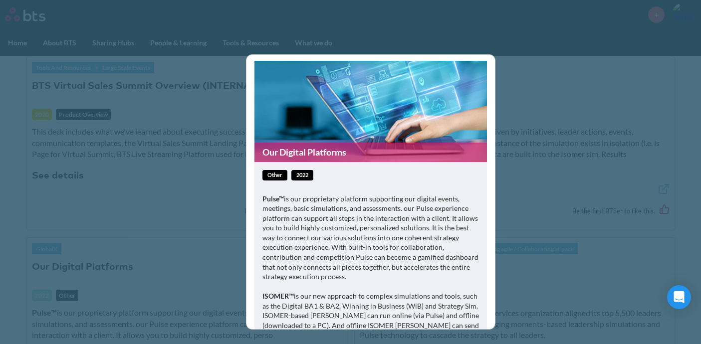  What do you see at coordinates (278, 296) in the screenshot?
I see `strong: ISOMER™` at bounding box center [278, 296].